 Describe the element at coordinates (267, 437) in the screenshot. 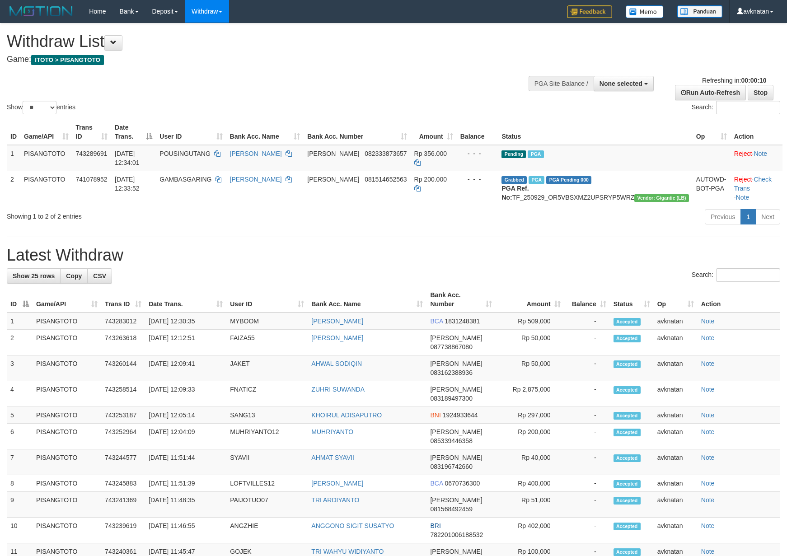

I see `td: MUHRIYANTO12` at that location.